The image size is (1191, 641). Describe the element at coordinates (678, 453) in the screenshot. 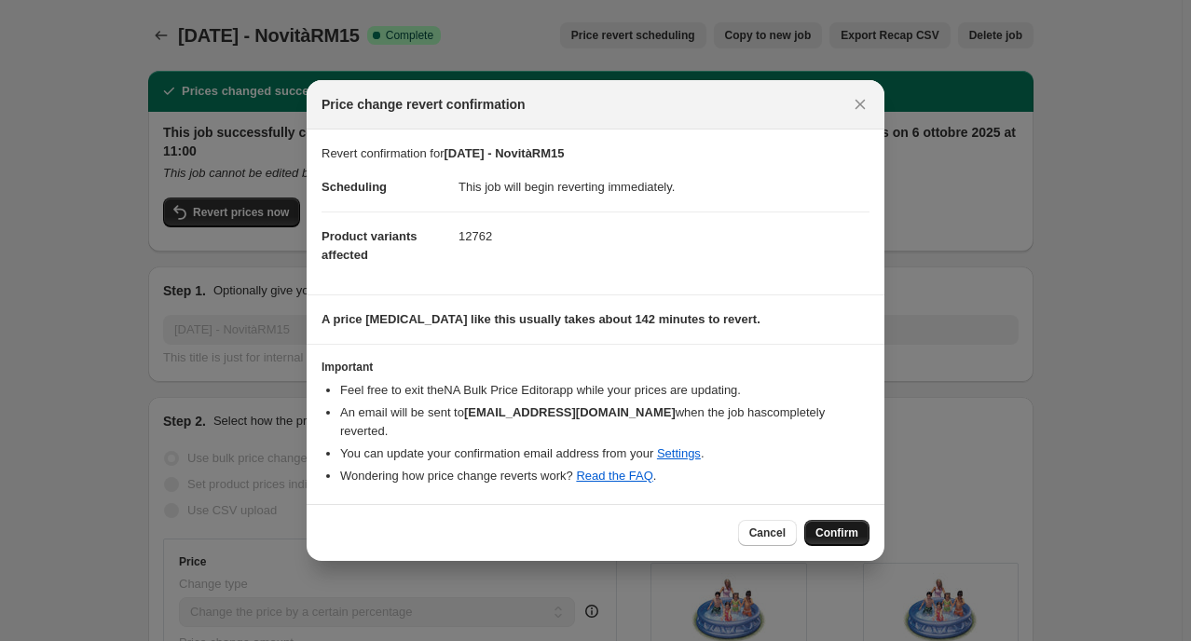

I see `a: Settings` at that location.